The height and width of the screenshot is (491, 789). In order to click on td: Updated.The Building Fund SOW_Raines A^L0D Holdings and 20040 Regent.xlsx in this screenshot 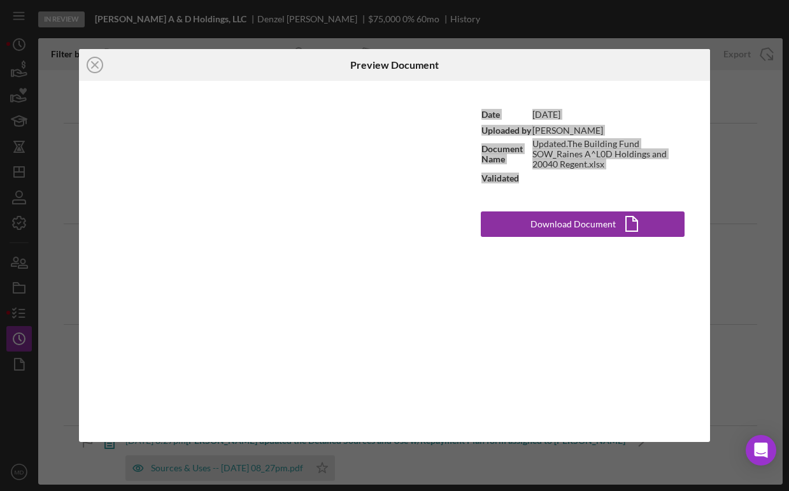, I will do `click(608, 154)`.